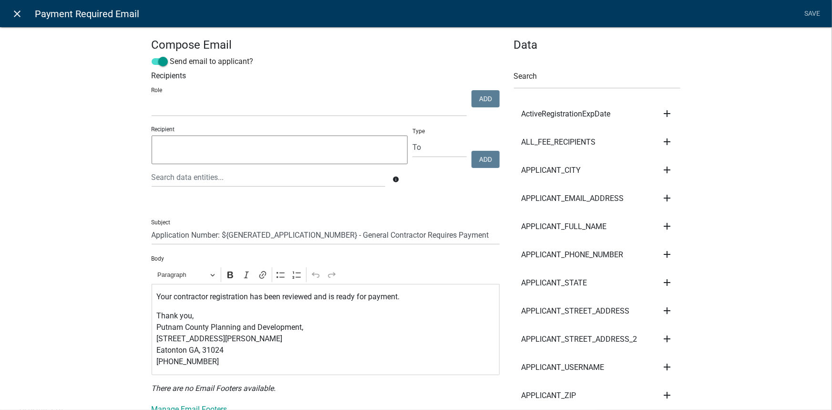 The height and width of the screenshot is (410, 832). Describe the element at coordinates (326, 329) in the screenshot. I see `div: Editor editing area: main. Press Alt+0 for help.` at that location.